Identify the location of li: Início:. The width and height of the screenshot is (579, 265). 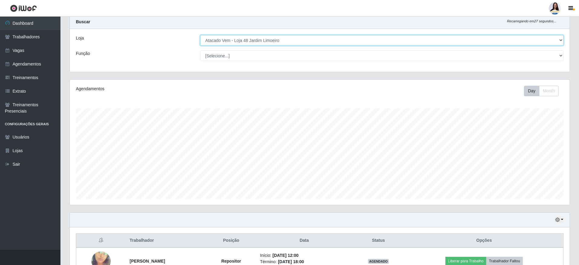
(304, 256).